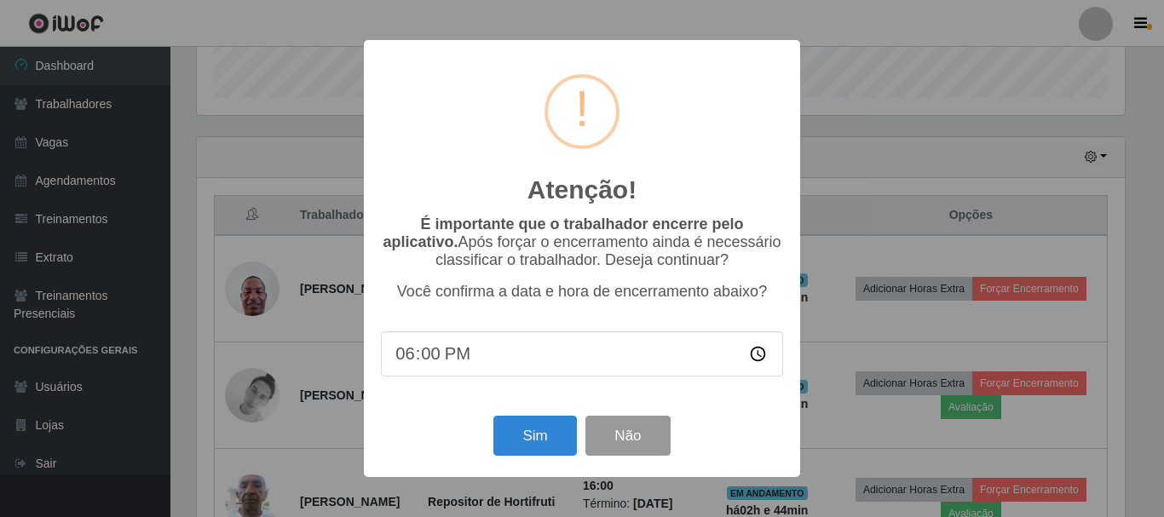  I want to click on h2: Atenção!, so click(582, 190).